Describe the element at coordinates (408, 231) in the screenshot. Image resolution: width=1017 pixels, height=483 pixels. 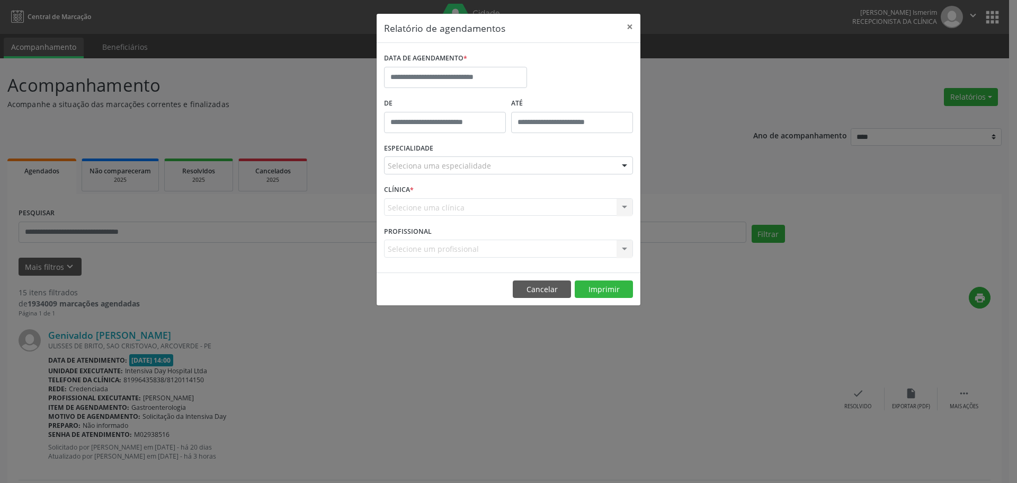
I see `label: PROFISSIONAL` at that location.